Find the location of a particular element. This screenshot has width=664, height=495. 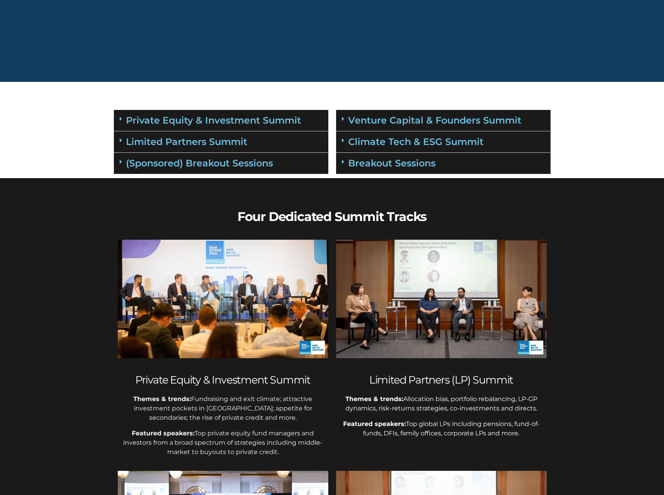

span: Top global LPs including pensions, fund-of-funds, DFIs, family offices, corporate LPs and more. is located at coordinates (451, 428).